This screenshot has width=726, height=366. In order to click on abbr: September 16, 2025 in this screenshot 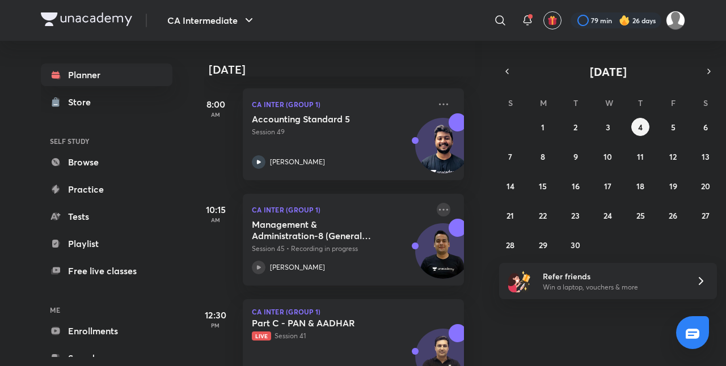, I will do `click(576, 186)`.